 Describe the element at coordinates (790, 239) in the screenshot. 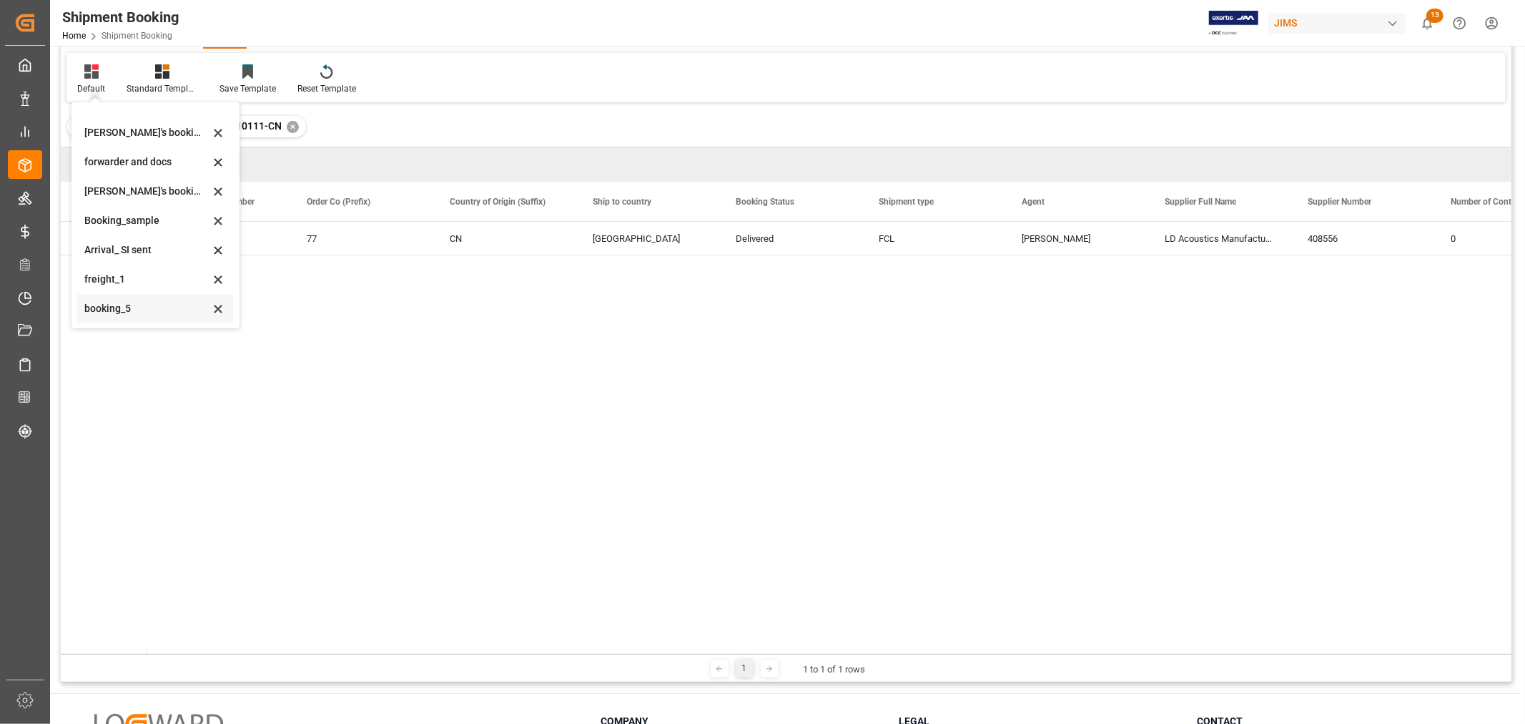

I see `div: Delivered` at that location.